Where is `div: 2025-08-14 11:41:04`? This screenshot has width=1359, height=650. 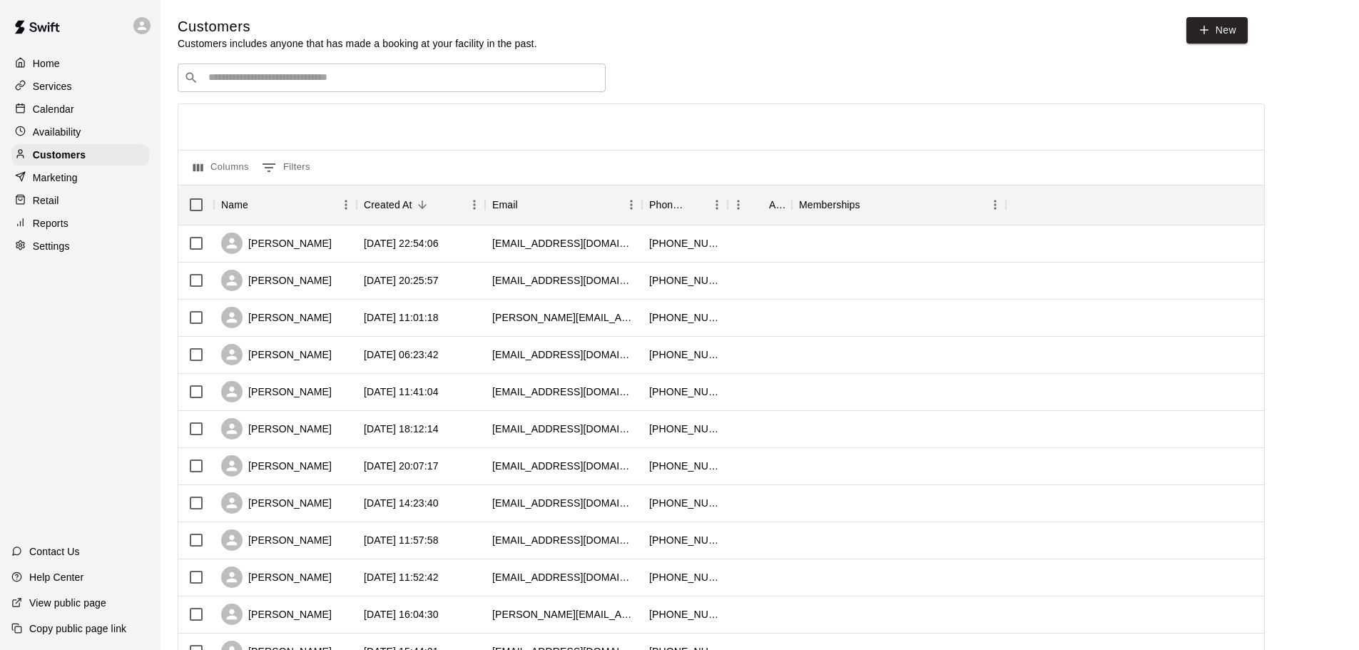 div: 2025-08-14 11:41:04 is located at coordinates (401, 392).